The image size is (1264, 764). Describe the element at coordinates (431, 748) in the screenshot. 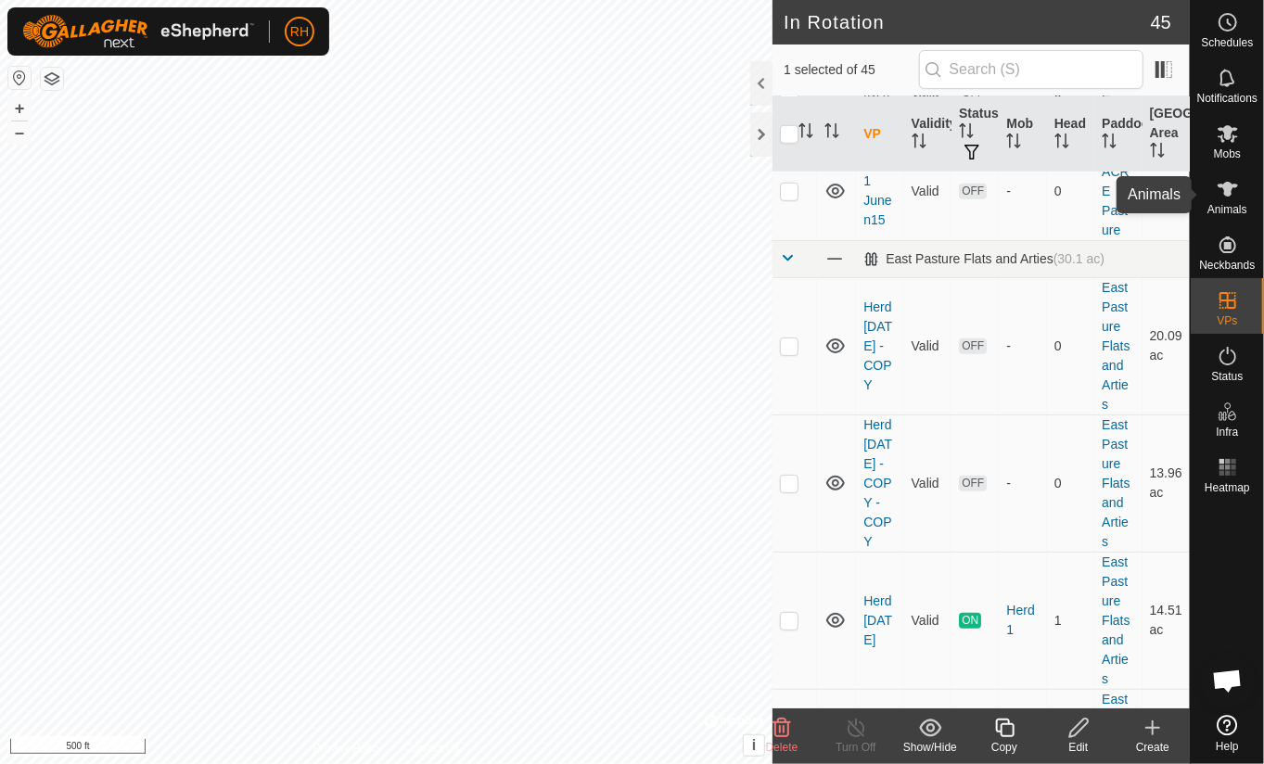

I see `a: Contact Us` at that location.